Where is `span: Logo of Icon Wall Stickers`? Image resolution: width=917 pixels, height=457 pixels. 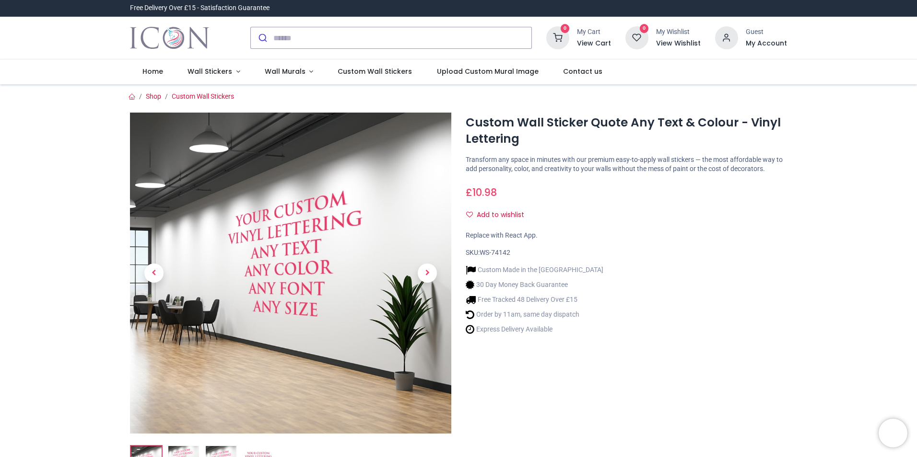
span: Logo of Icon Wall Stickers is located at coordinates (169, 38).